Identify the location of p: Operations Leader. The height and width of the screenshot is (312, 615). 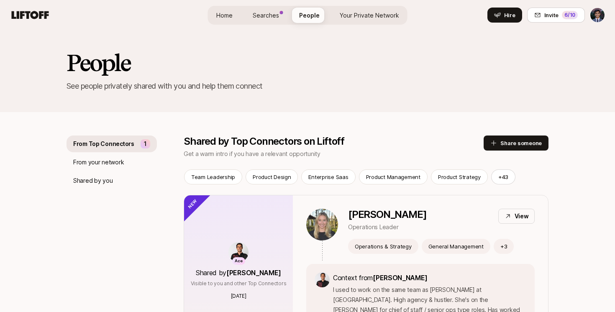
(387, 227).